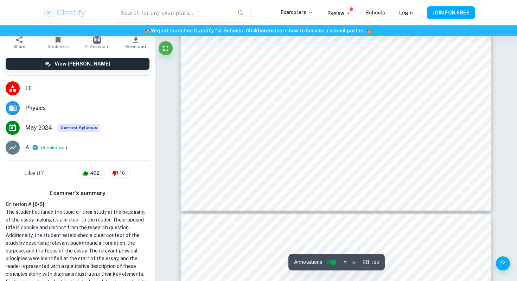 This screenshot has width=517, height=281. What do you see at coordinates (340, 13) in the screenshot?
I see `p: Review` at bounding box center [340, 13].